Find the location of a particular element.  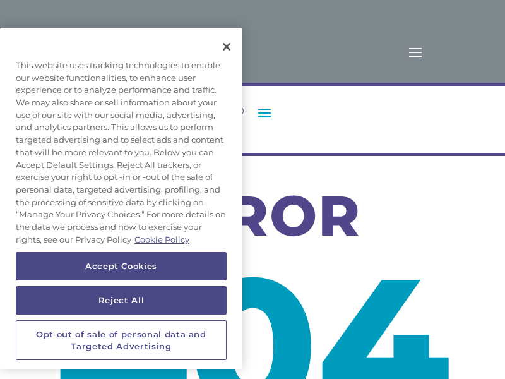

a: More information about your privacy, opens in a new tab is located at coordinates (162, 239).